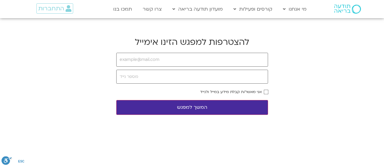  Describe the element at coordinates (152, 9) in the screenshot. I see `a: צרו קשר` at that location.